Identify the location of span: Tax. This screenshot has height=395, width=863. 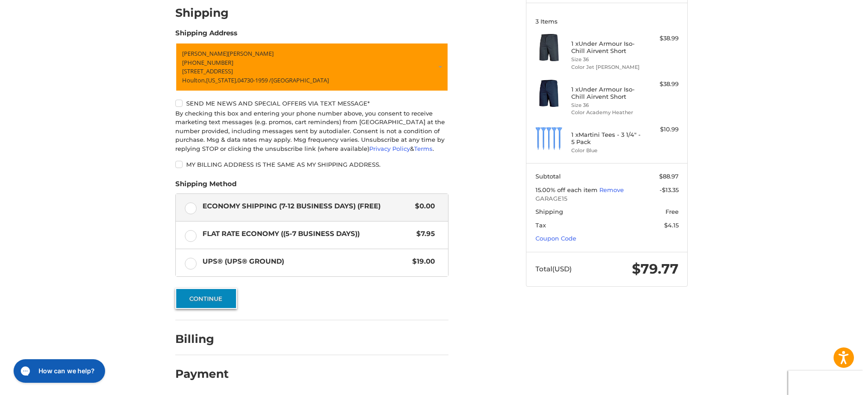
(541, 225).